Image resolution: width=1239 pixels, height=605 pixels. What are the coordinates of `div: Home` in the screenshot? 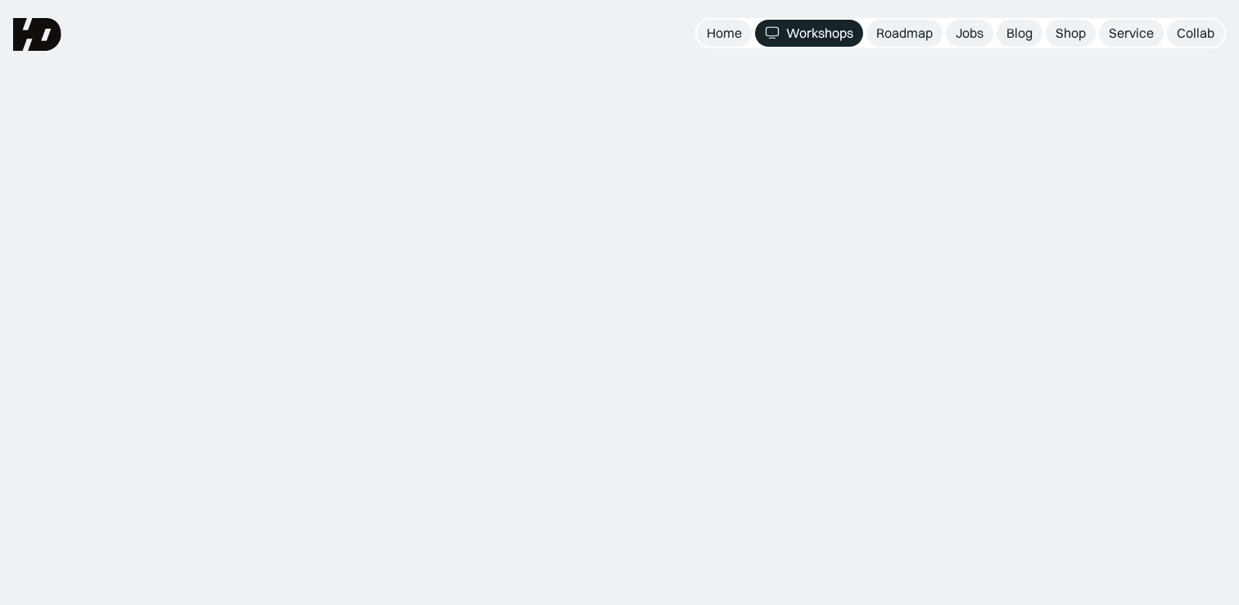 It's located at (724, 33).